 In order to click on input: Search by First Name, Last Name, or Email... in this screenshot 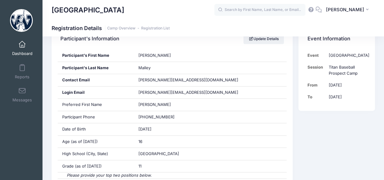, I will do `click(260, 10)`.